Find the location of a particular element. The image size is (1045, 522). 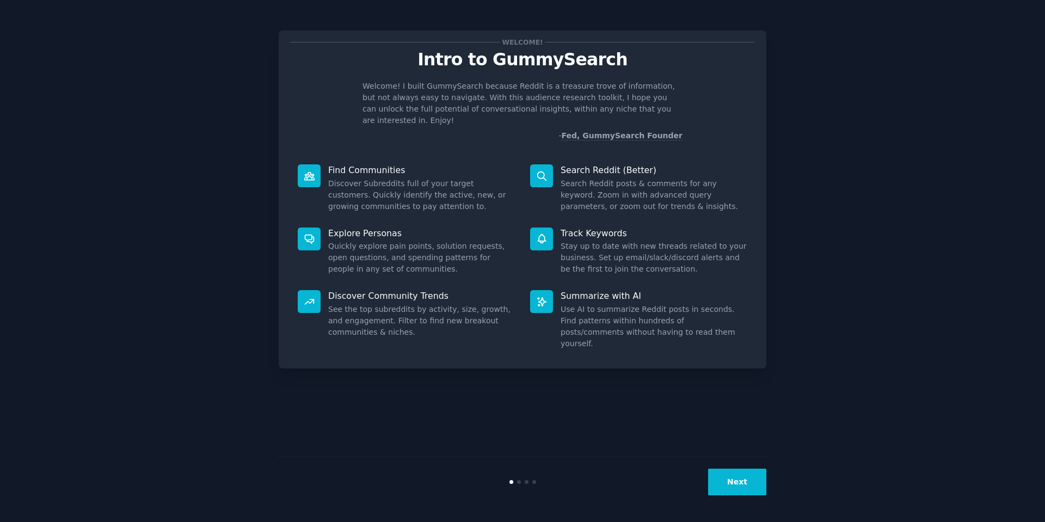

dd: Use AI to summarize Reddit posts in seconds. Find patterns within hundreds of posts/comments with... is located at coordinates (654, 327).